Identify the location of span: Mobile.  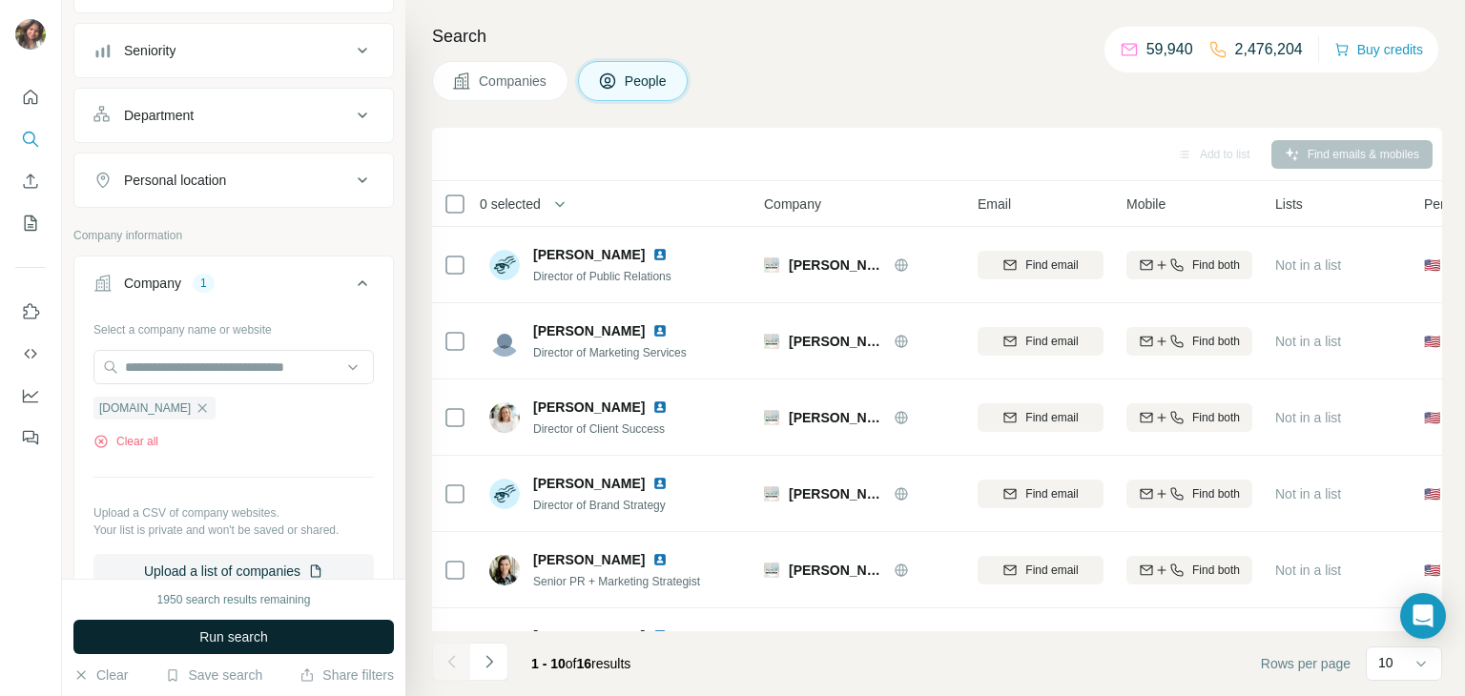
(1145, 204).